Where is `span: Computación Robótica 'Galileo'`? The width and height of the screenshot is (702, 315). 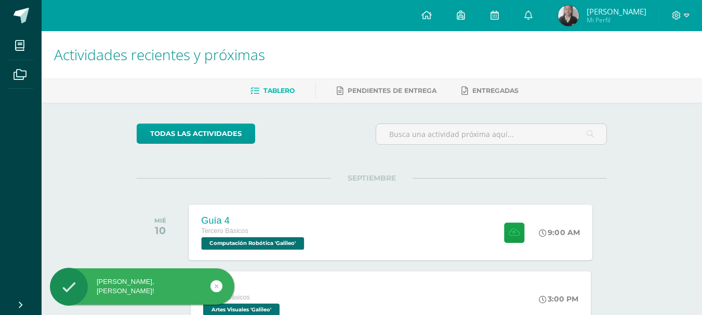 span: Computación Robótica 'Galileo' is located at coordinates (253, 244).